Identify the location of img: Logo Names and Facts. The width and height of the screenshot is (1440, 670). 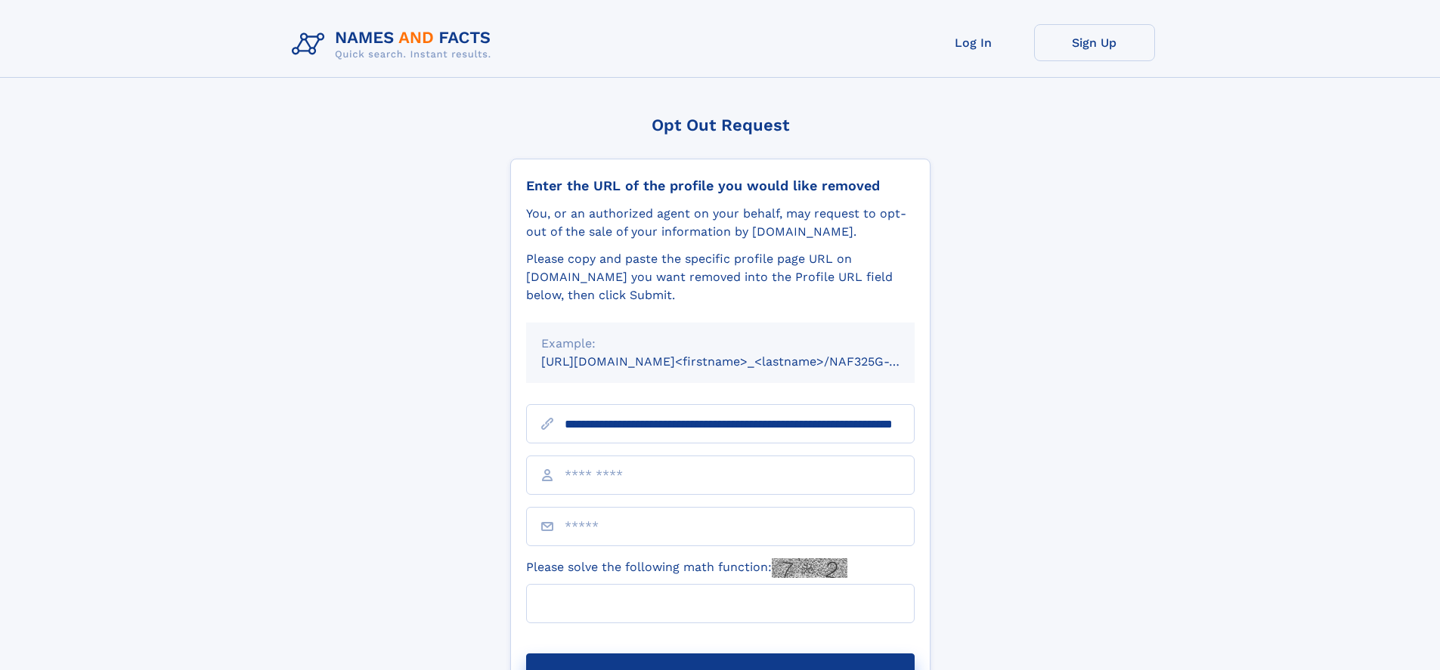
(394, 45).